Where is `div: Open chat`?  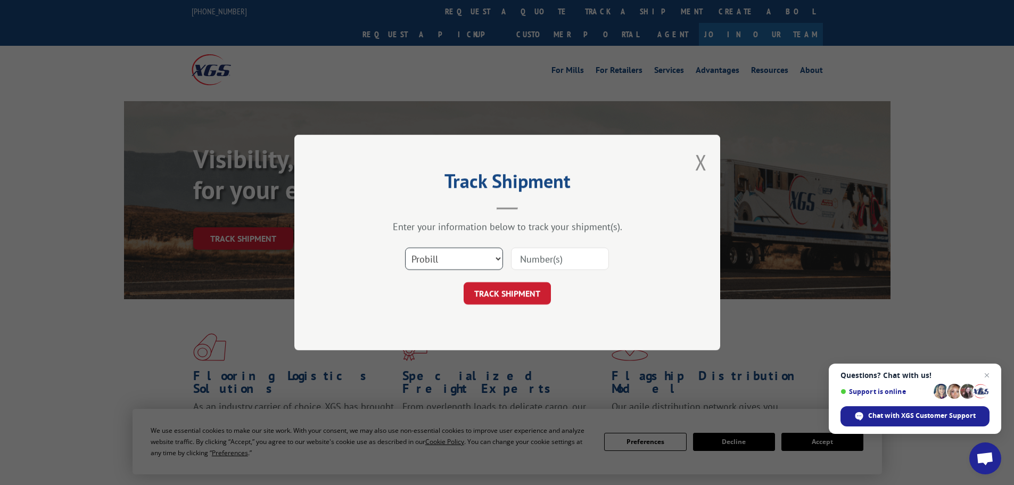
div: Open chat is located at coordinates (985, 458).